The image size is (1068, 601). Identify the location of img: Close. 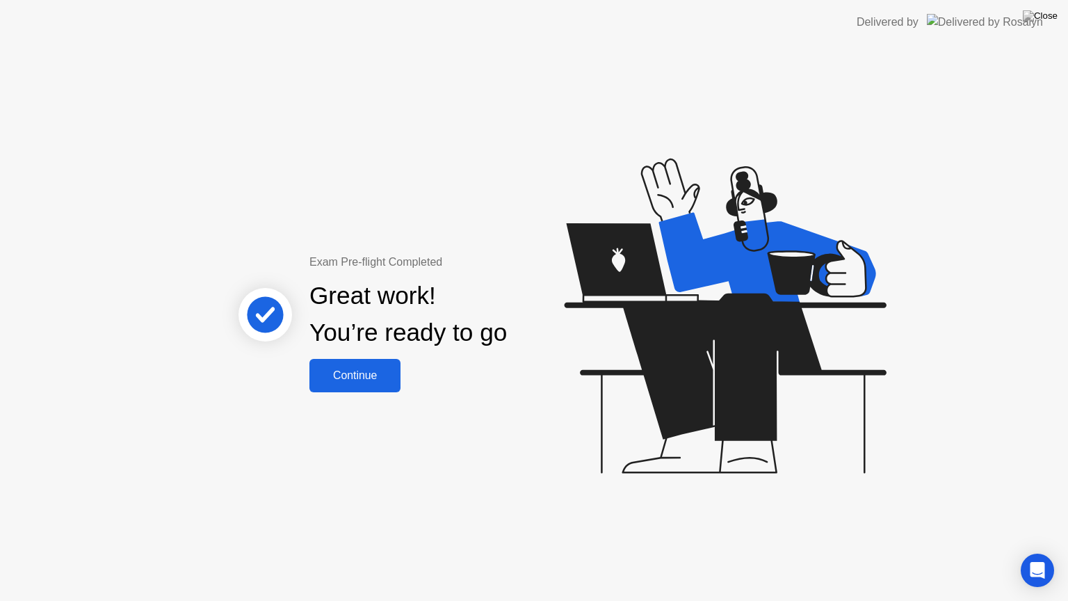
(1040, 16).